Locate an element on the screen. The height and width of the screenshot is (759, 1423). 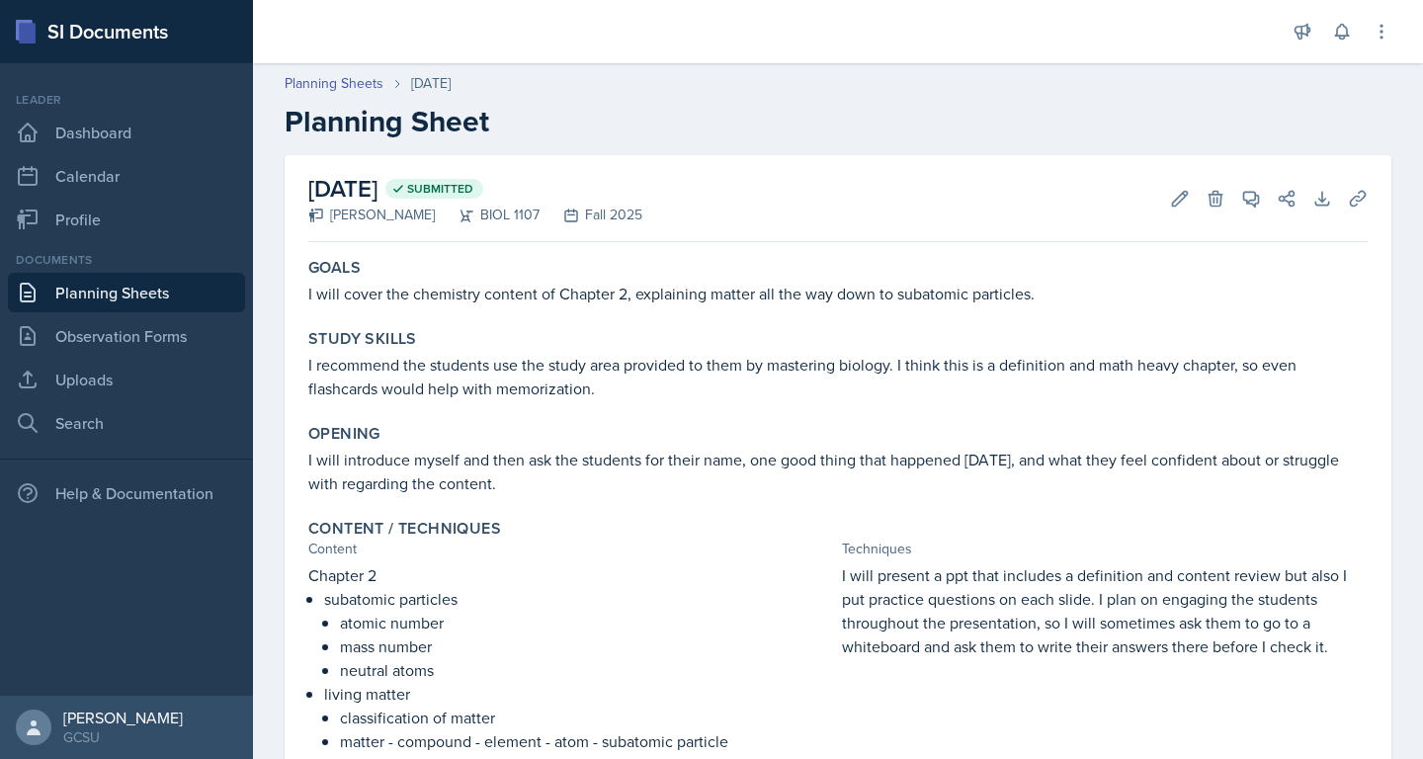
label: Goals is located at coordinates (334, 268).